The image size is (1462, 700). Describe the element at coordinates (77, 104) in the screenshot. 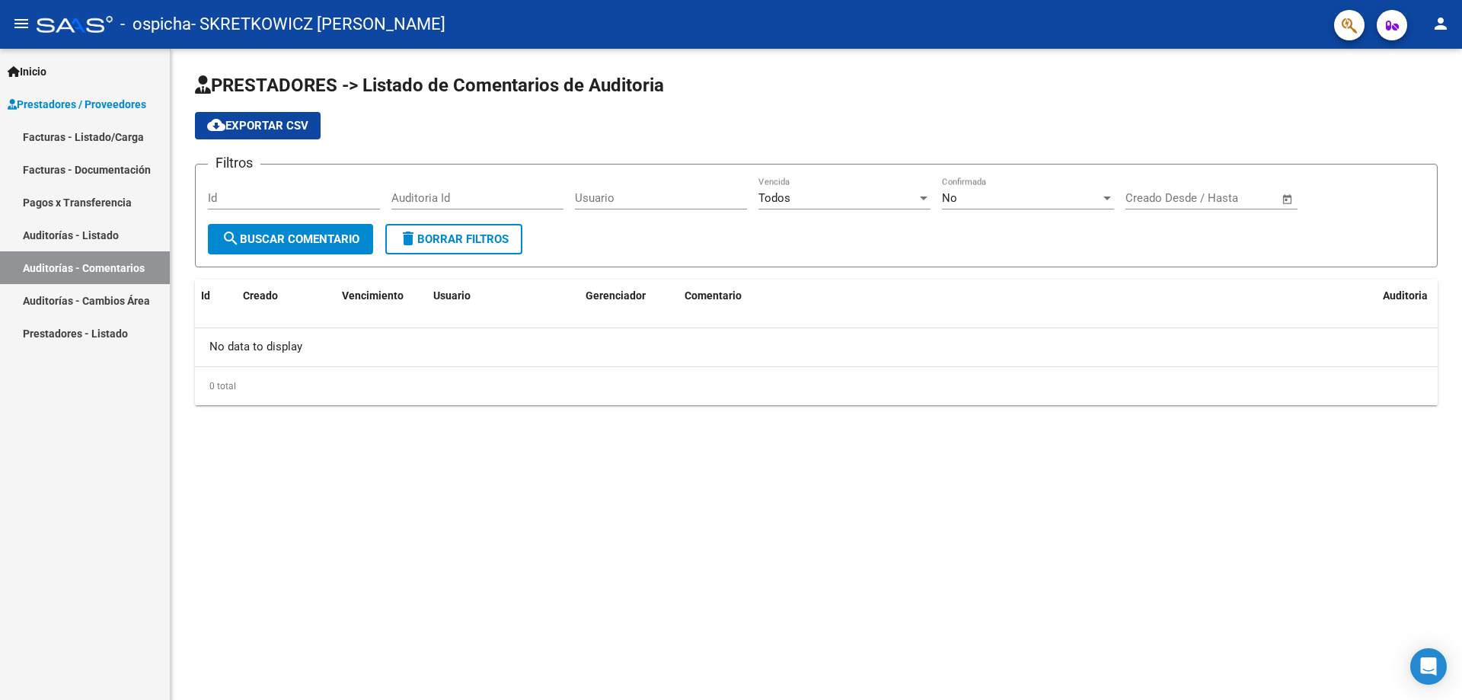

I see `span: Prestadores / Proveedores` at that location.